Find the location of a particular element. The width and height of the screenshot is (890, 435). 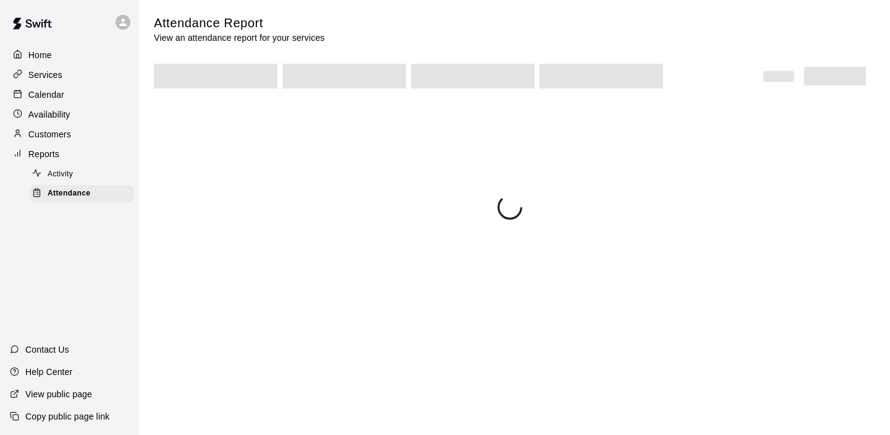

a: Calendar is located at coordinates (69, 95).